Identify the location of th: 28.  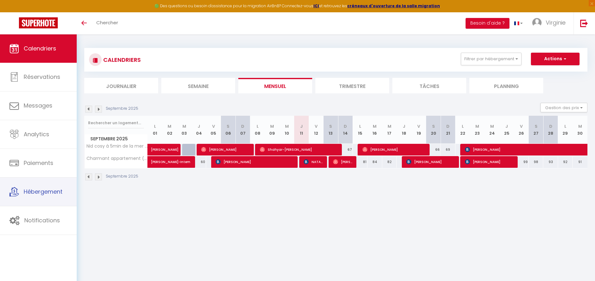
(550, 130).